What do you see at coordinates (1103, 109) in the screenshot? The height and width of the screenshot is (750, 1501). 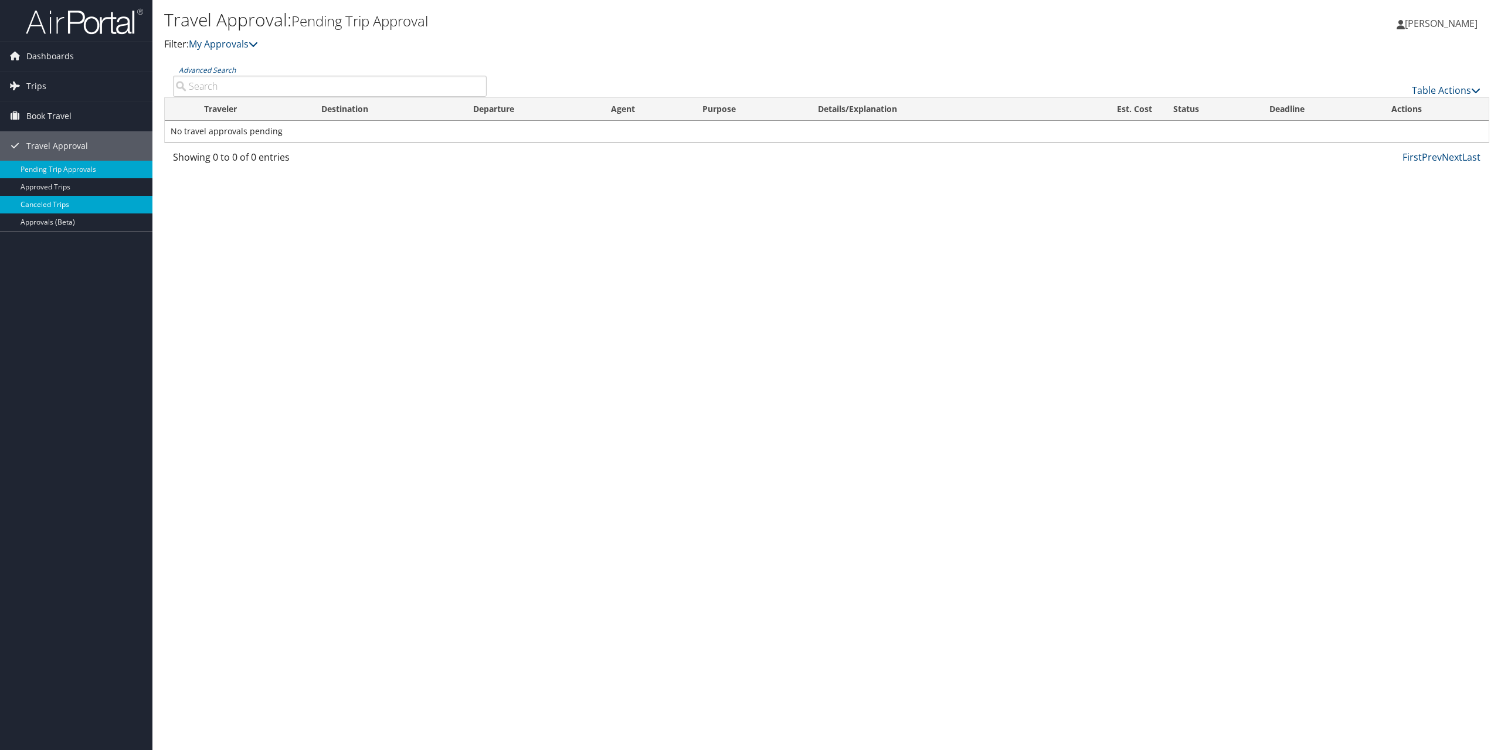 I see `th: Est. Cost: activate to sort column ascending` at bounding box center [1103, 109].